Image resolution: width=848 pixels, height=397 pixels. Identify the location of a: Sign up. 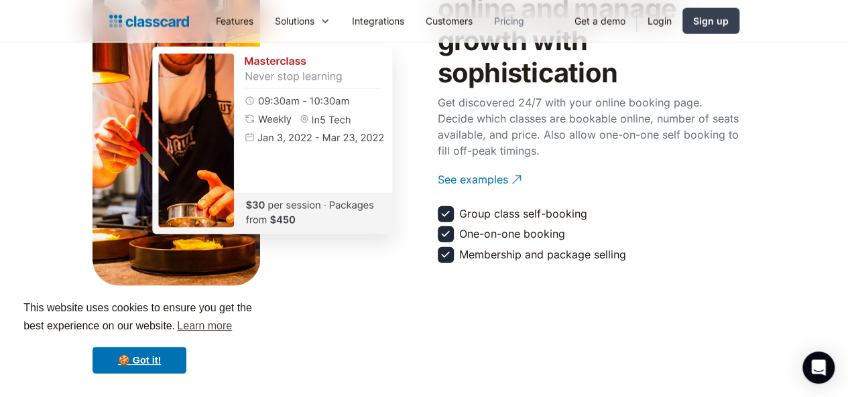
(710, 21).